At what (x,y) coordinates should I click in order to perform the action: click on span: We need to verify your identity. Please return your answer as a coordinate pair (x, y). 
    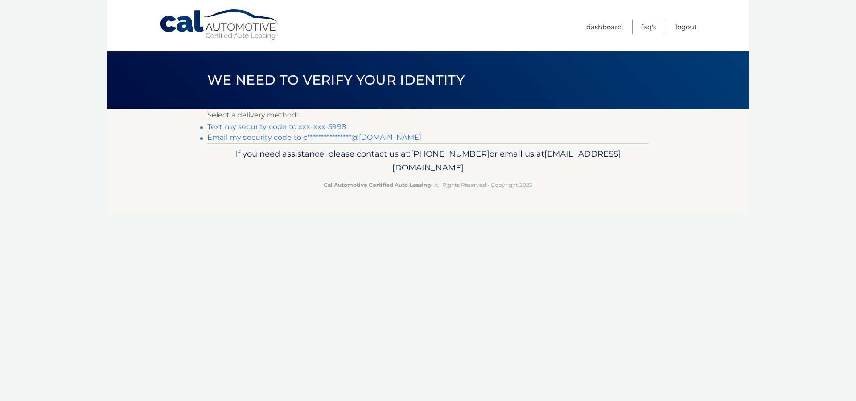
    Looking at the image, I should click on (336, 80).